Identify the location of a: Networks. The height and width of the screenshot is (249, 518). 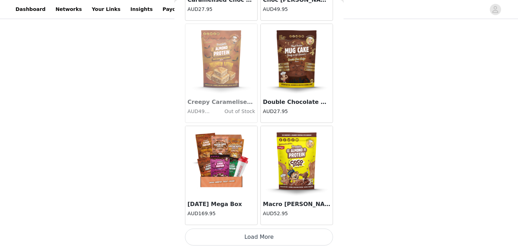
(68, 9).